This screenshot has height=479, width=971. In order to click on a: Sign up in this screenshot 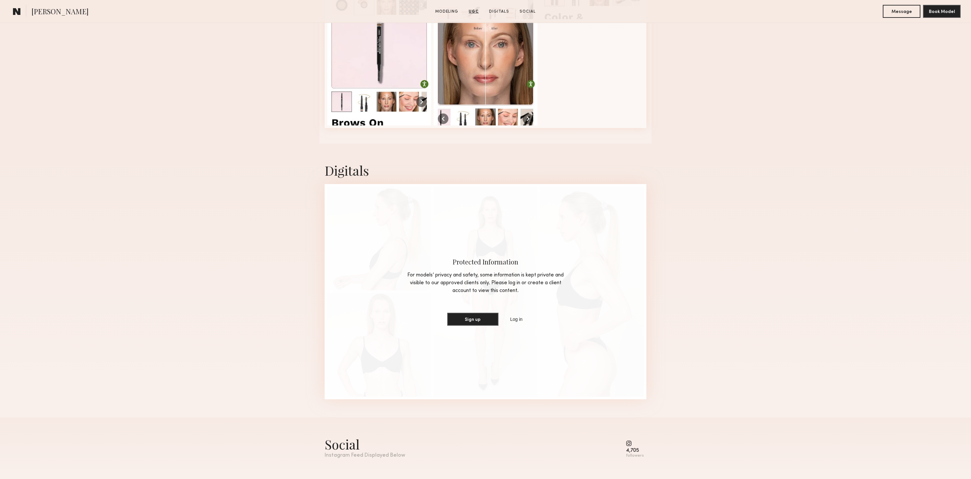, I will do `click(473, 319)`.